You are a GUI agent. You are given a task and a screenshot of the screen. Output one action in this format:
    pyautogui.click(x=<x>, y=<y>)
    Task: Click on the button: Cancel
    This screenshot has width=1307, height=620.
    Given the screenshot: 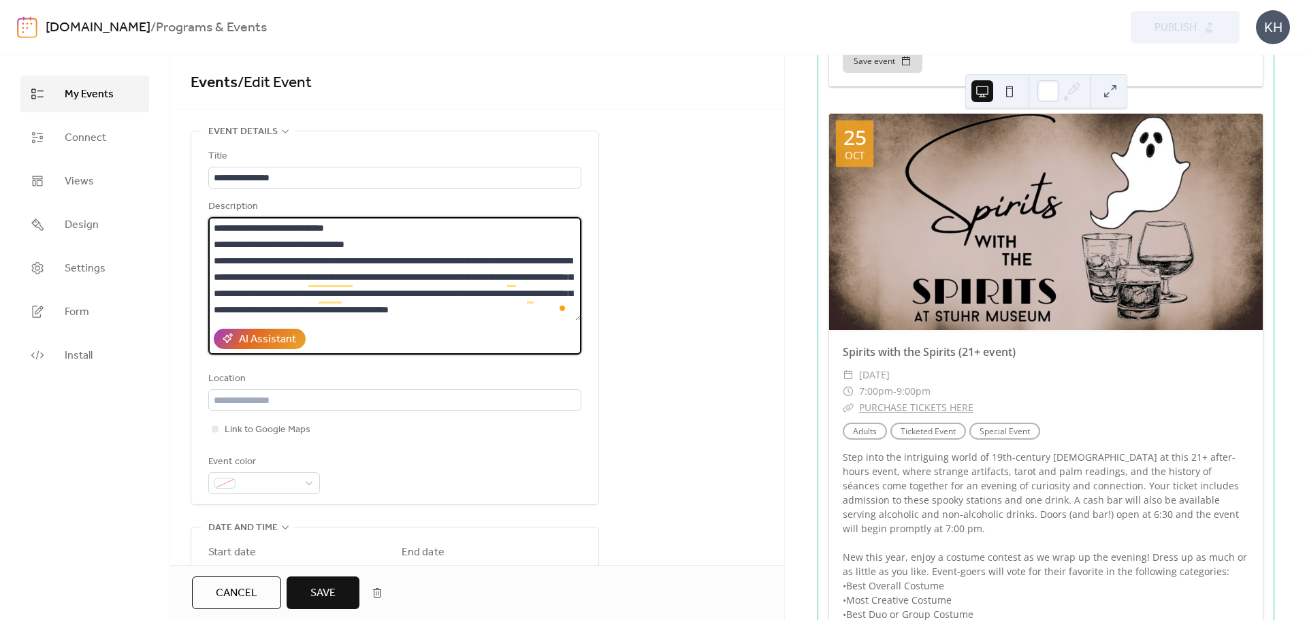 What is the action you would take?
    pyautogui.click(x=236, y=593)
    